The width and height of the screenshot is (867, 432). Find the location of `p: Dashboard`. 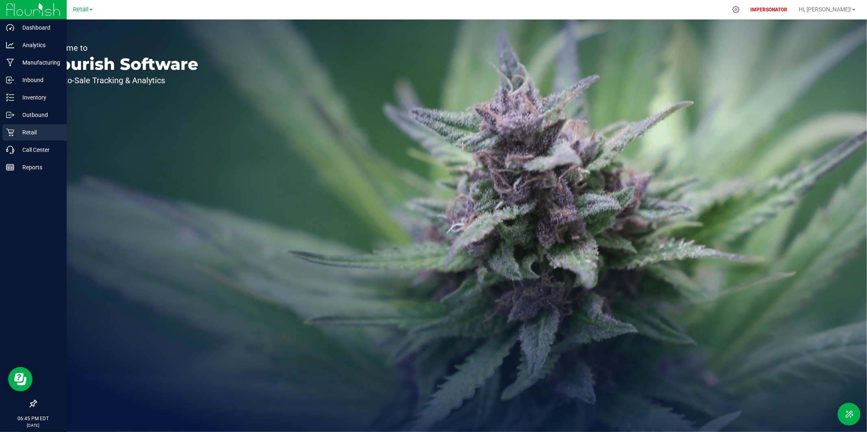

p: Dashboard is located at coordinates (39, 28).